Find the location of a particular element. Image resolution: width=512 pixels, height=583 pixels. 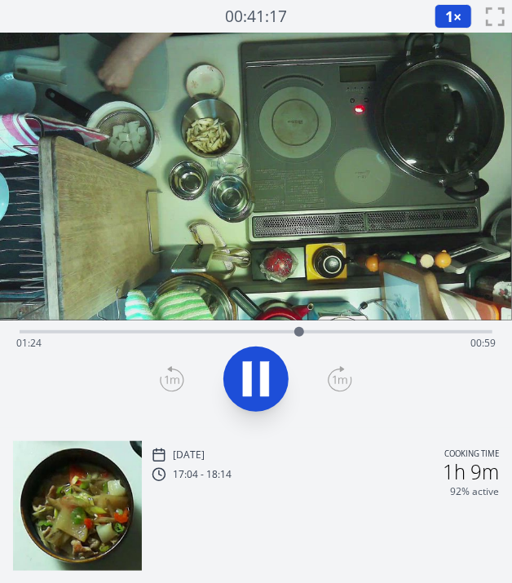

h2: 1h 9m is located at coordinates (471, 472).